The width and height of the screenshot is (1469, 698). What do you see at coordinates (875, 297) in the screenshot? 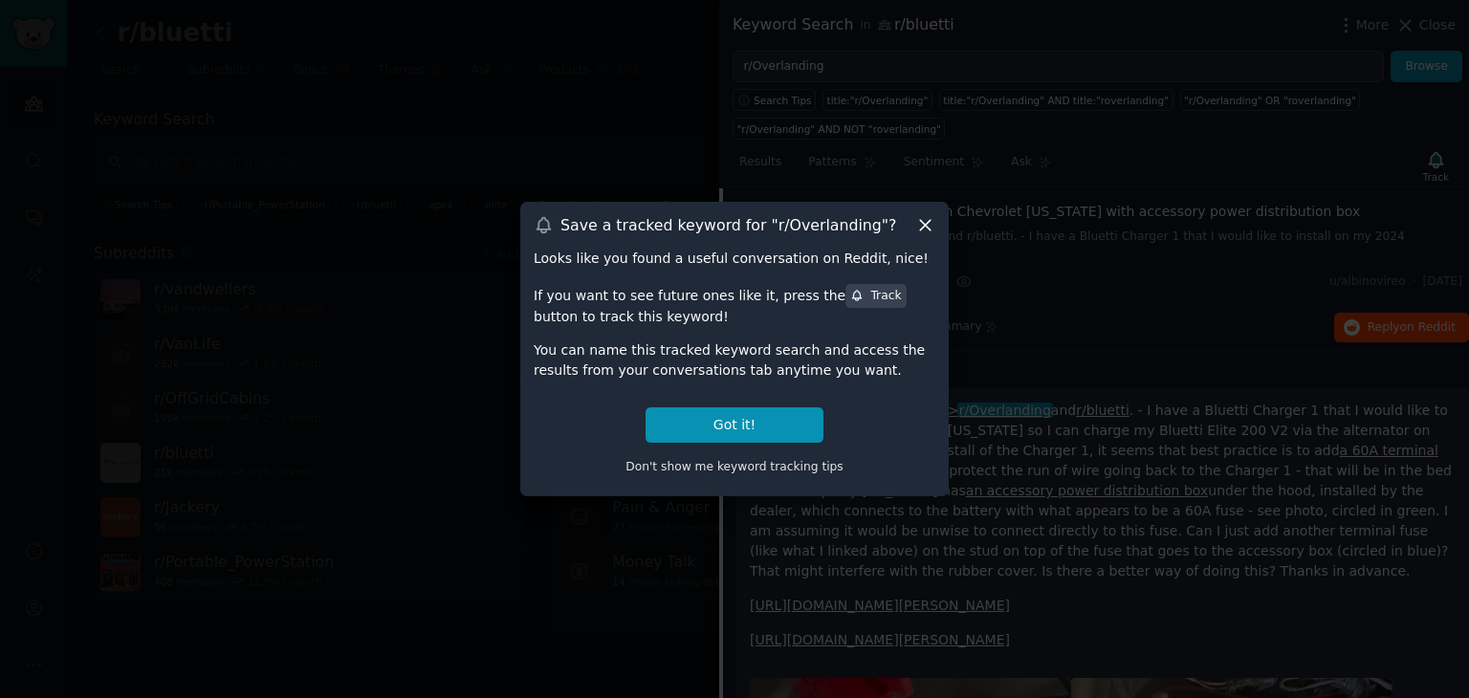
I see `div: Track` at bounding box center [875, 297].